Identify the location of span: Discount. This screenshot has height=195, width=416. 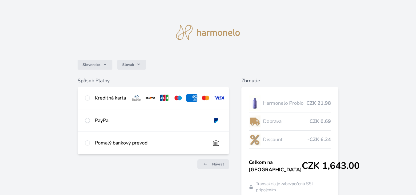
(285, 140).